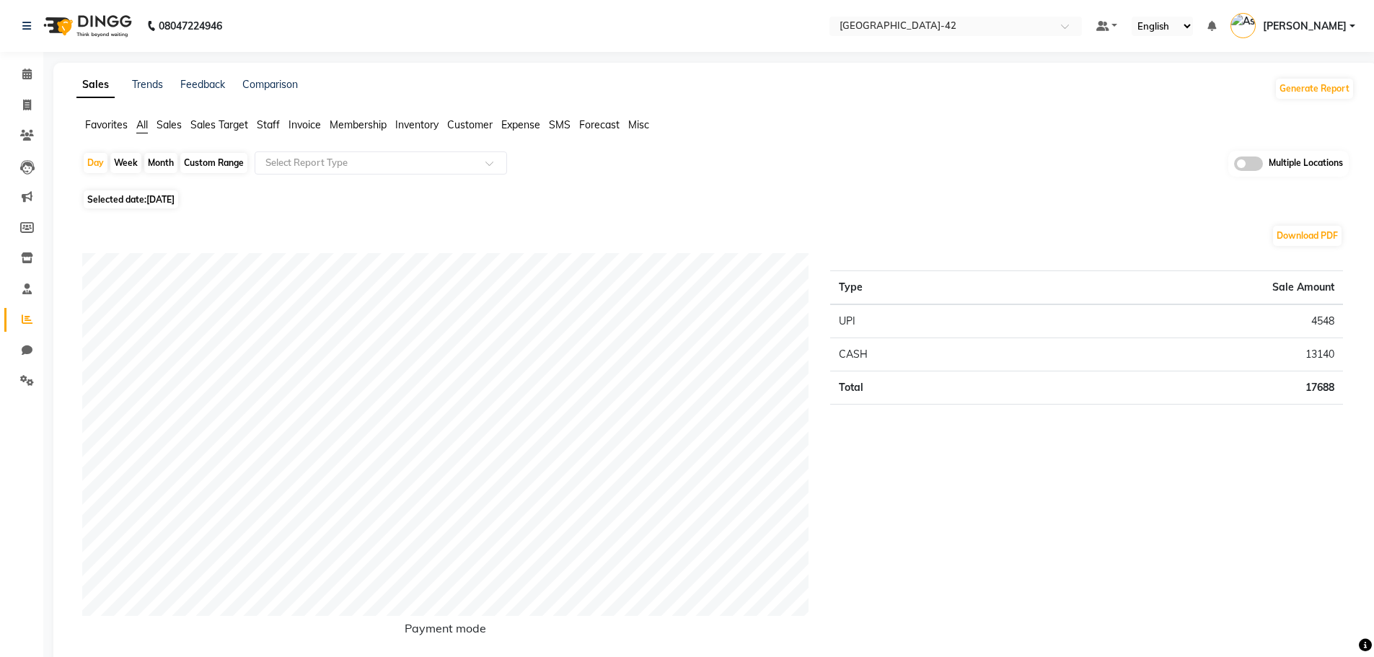  Describe the element at coordinates (924, 354) in the screenshot. I see `td: CASH` at that location.